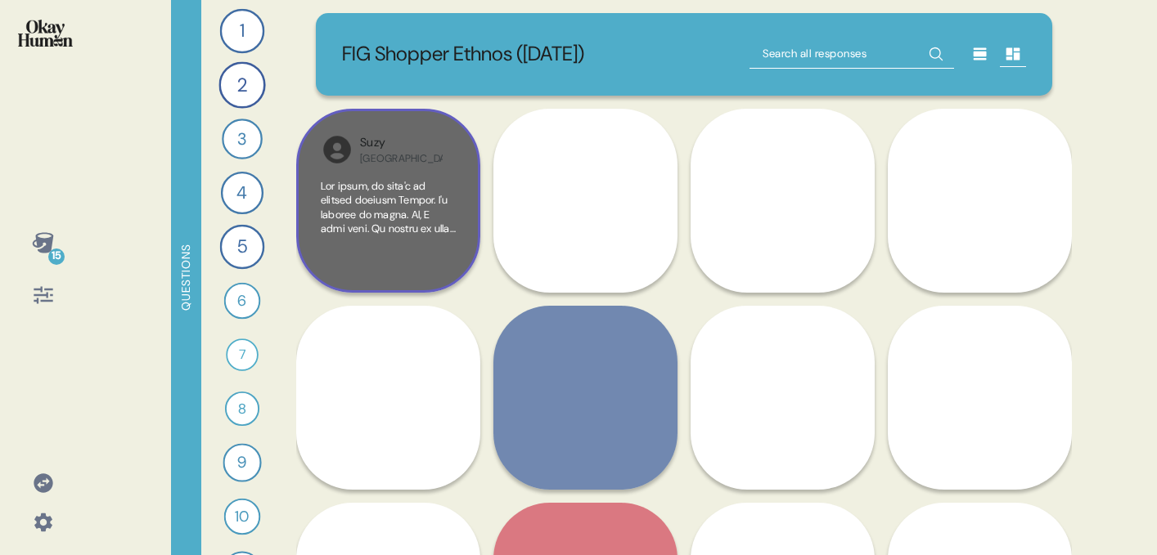  Describe the element at coordinates (337, 150) in the screenshot. I see `img: l1ibTKarBSWXLOhlfT5LxFP+OttMJpPJZDKZTCbz9PgHEggSPYjZSwEAAAAASUVORK5CYII=` at that location.